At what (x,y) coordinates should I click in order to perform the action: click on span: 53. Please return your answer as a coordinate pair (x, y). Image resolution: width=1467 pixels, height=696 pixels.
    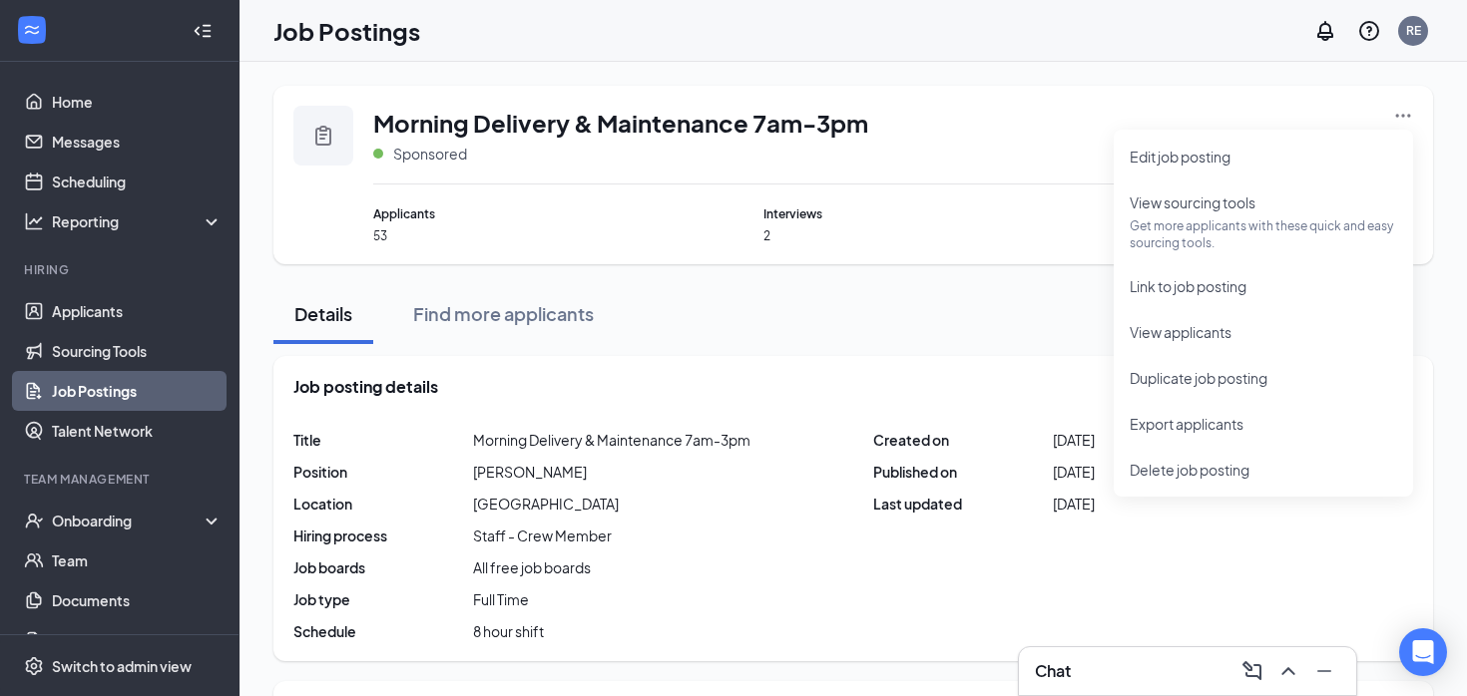
    Looking at the image, I should click on (503, 235).